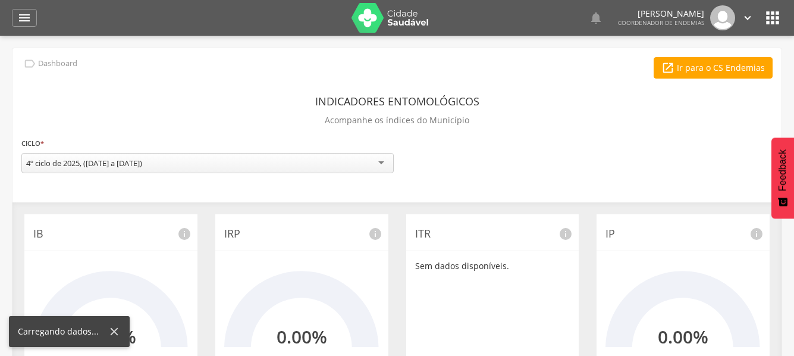 Image resolution: width=794 pixels, height=356 pixels. I want to click on p: Acompanhe os índices do Município, so click(397, 120).